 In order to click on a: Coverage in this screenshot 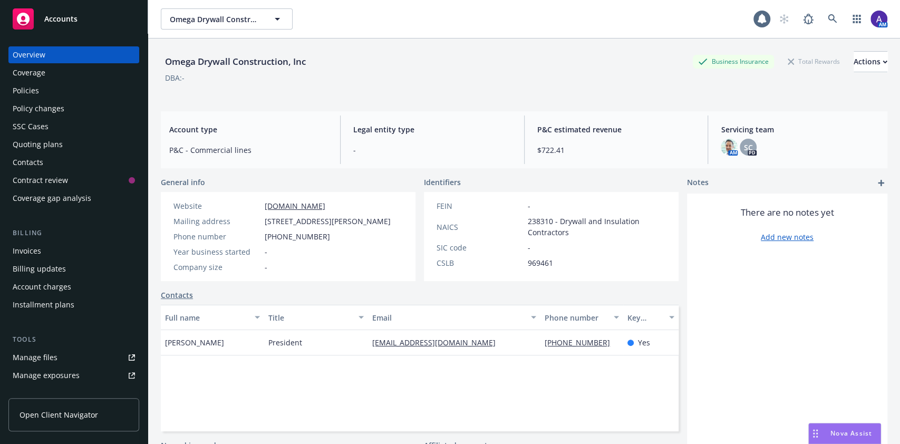, I will do `click(74, 73)`.